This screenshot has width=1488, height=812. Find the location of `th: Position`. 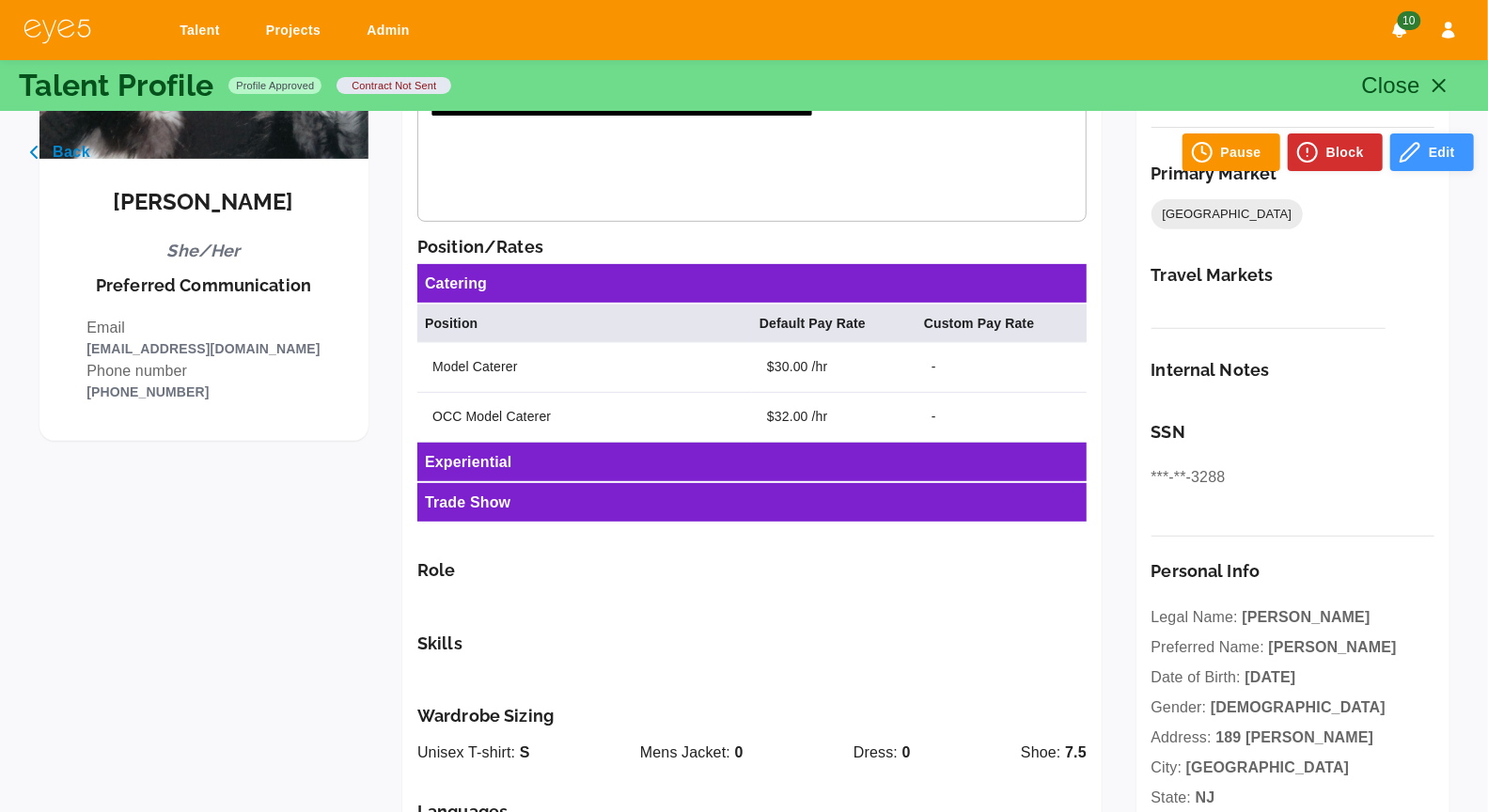

th: Position is located at coordinates (585, 324).